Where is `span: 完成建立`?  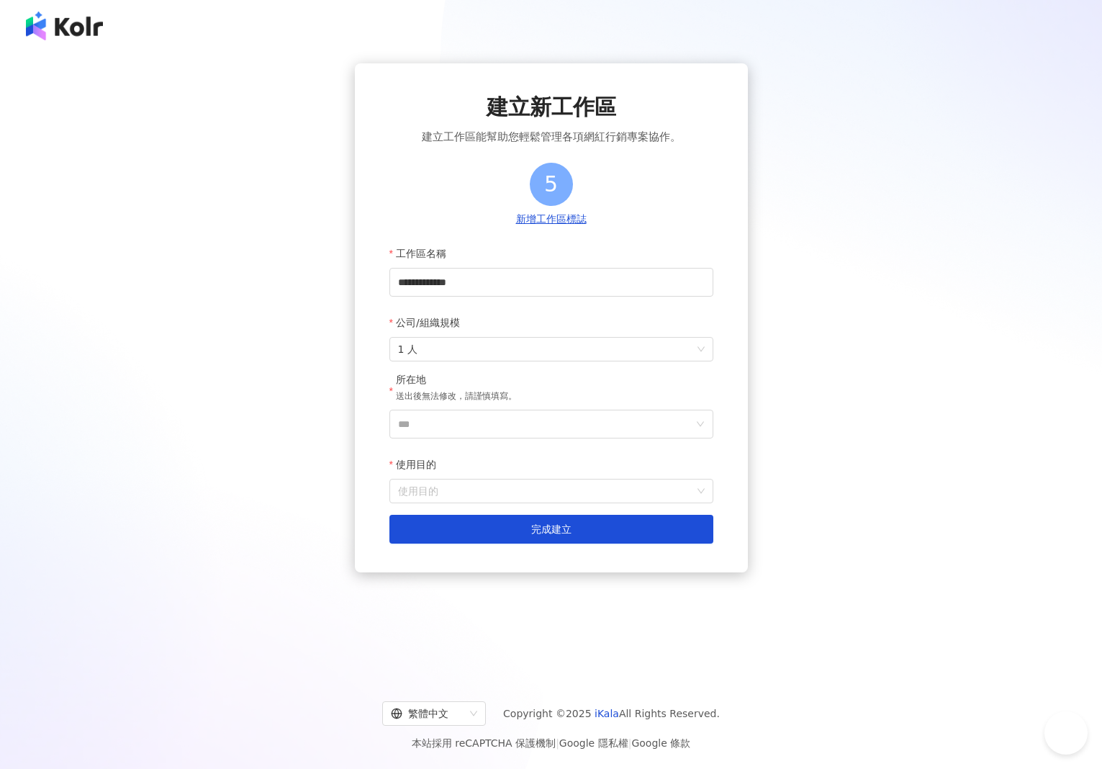 span: 完成建立 is located at coordinates (551, 529).